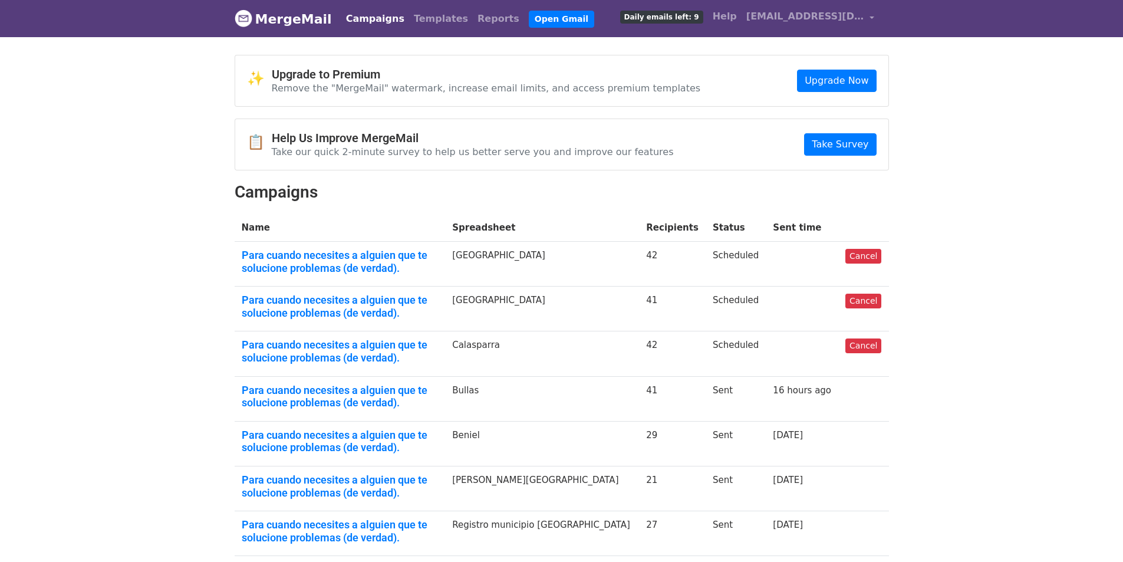  Describe the element at coordinates (487, 88) in the screenshot. I see `p: Remove the "MergeMail" watermark, increase email limits, and access premium templates` at that location.